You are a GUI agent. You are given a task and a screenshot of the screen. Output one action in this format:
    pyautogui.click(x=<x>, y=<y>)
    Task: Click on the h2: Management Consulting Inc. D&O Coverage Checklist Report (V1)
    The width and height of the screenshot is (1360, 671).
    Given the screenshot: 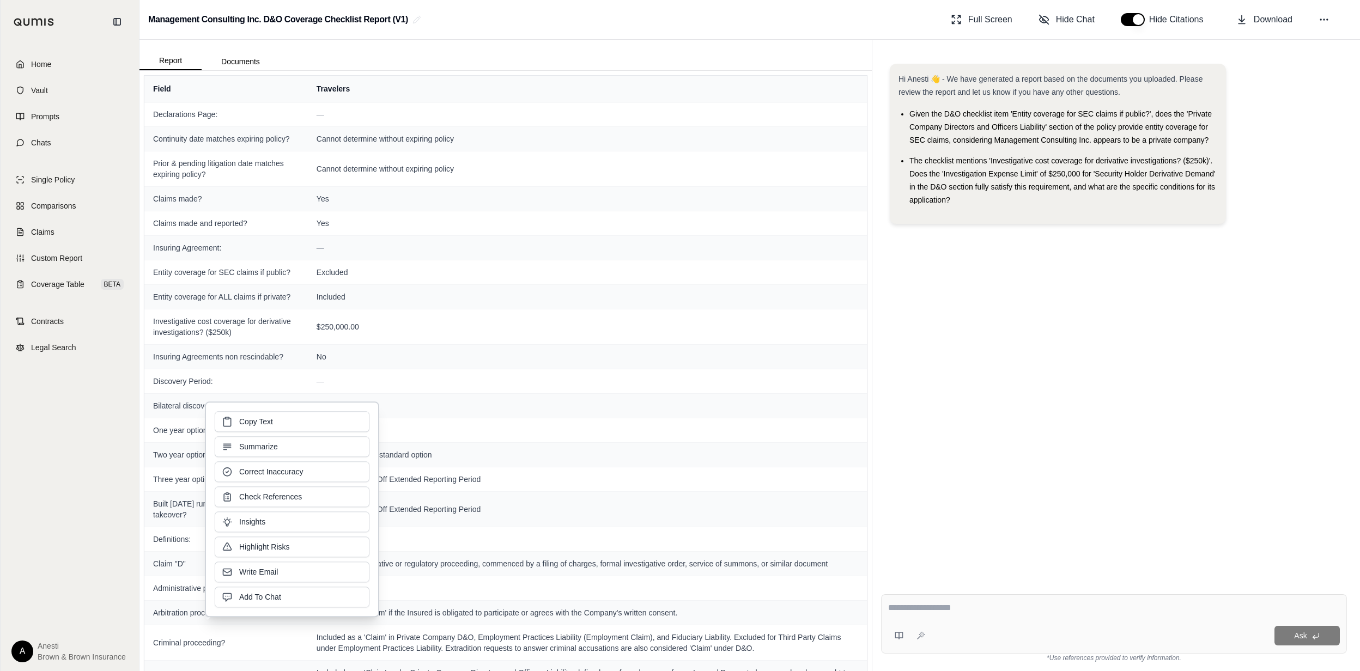 What is the action you would take?
    pyautogui.click(x=278, y=20)
    